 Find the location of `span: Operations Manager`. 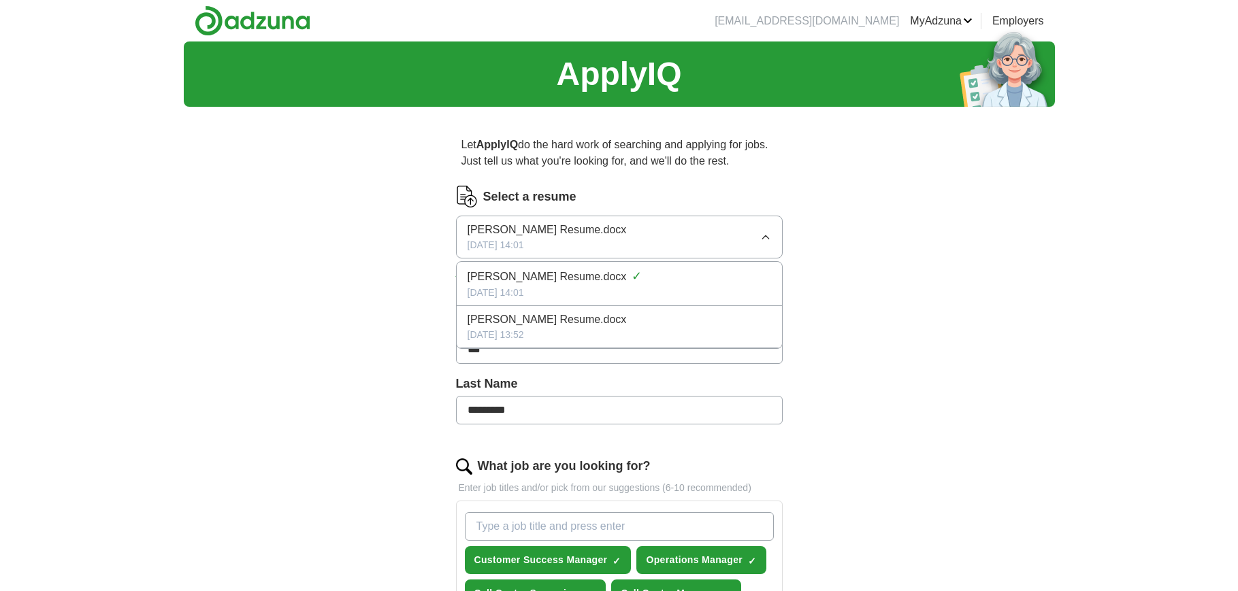

span: Operations Manager is located at coordinates (694, 560).